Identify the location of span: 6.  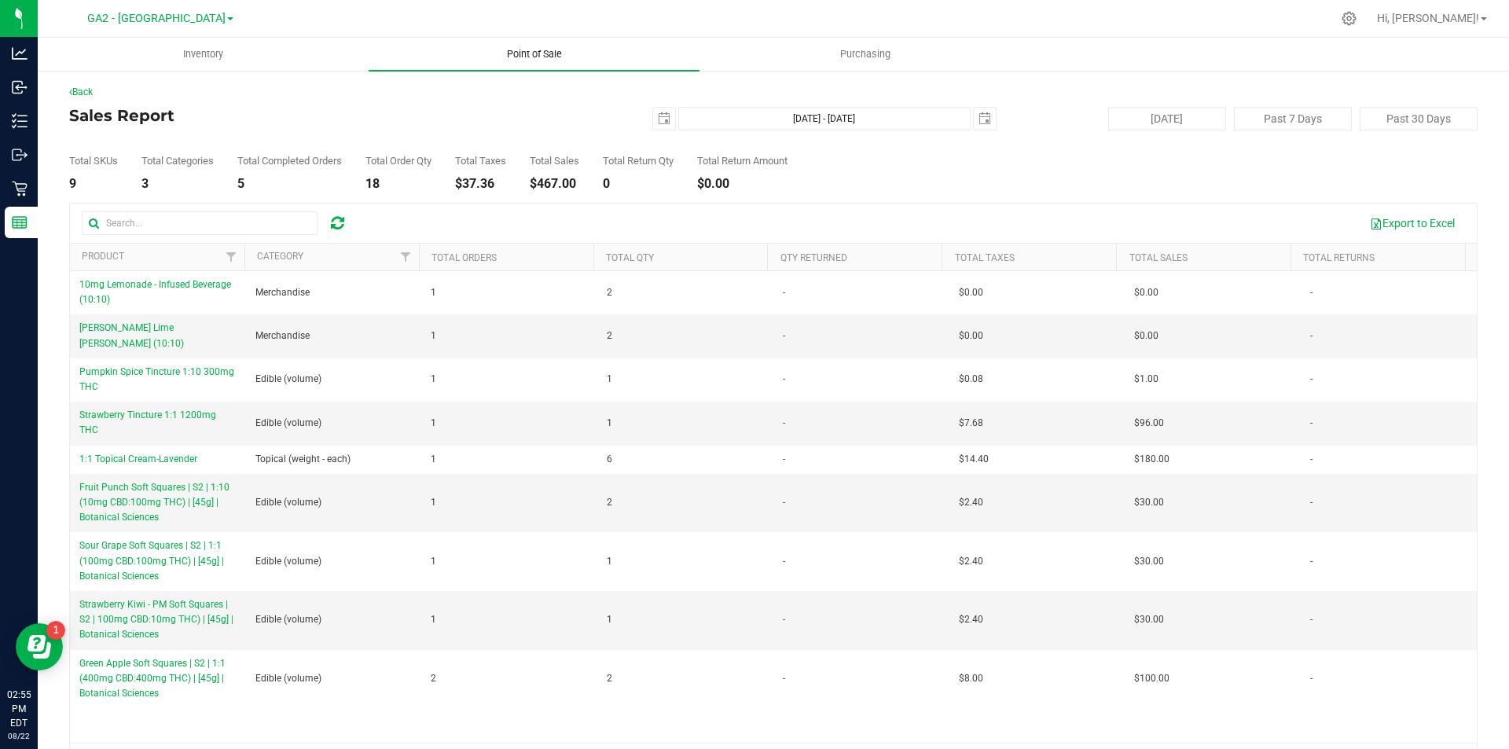
(609, 459).